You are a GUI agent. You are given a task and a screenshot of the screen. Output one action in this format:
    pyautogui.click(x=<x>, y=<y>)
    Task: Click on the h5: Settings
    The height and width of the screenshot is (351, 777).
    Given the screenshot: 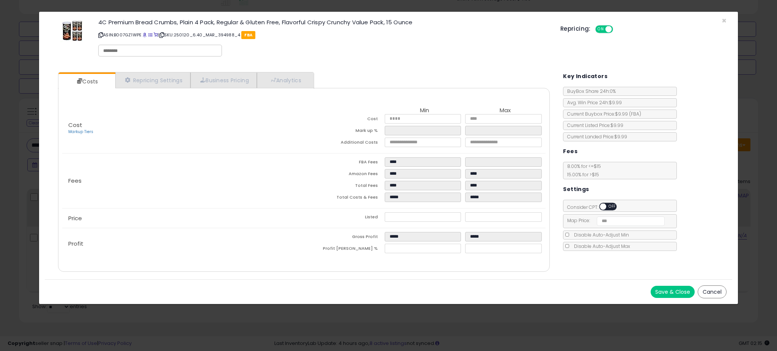 What is the action you would take?
    pyautogui.click(x=576, y=189)
    